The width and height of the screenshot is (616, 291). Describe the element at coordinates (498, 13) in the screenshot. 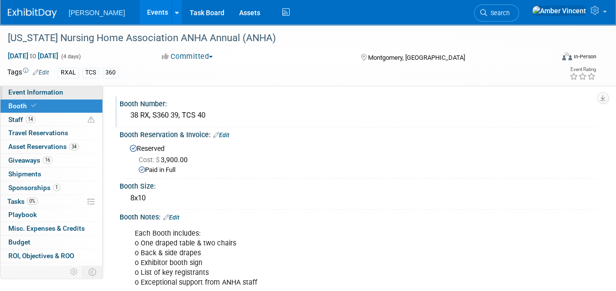

I see `span: Search` at that location.